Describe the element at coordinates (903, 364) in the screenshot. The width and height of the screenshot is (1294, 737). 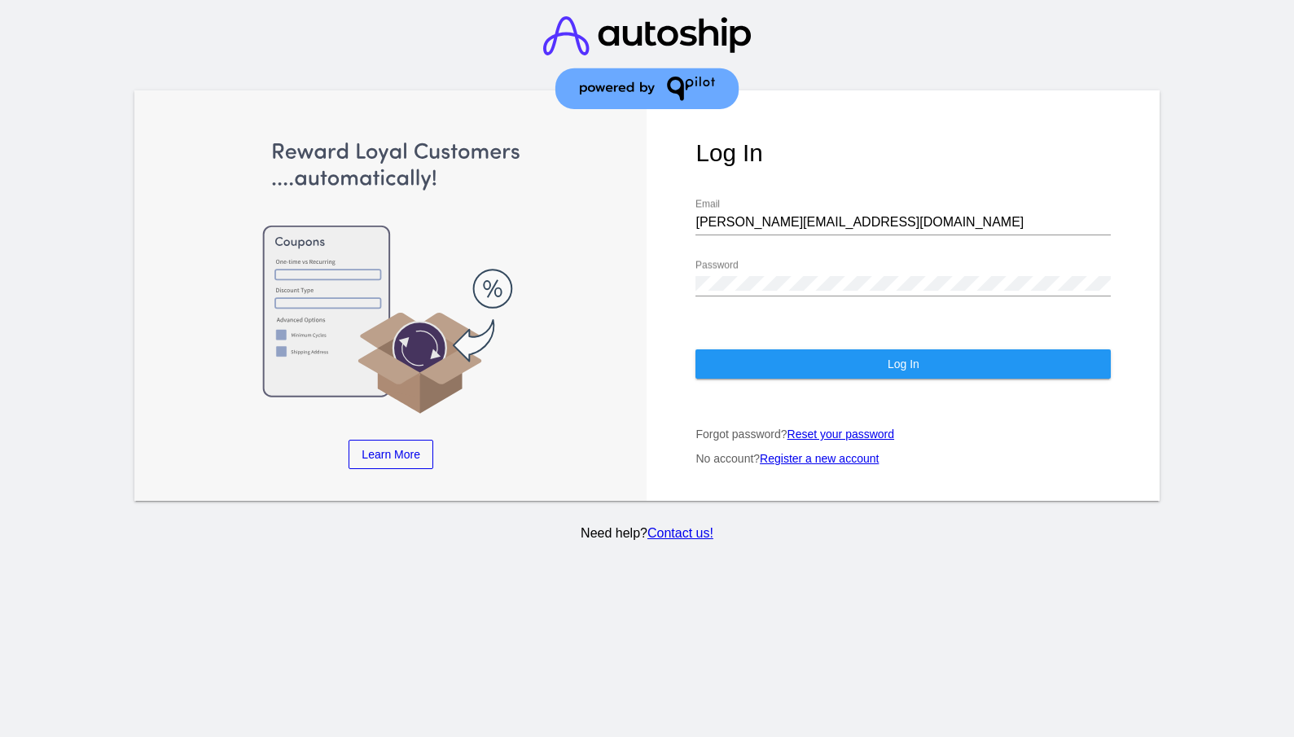
I see `button: Log In` at that location.